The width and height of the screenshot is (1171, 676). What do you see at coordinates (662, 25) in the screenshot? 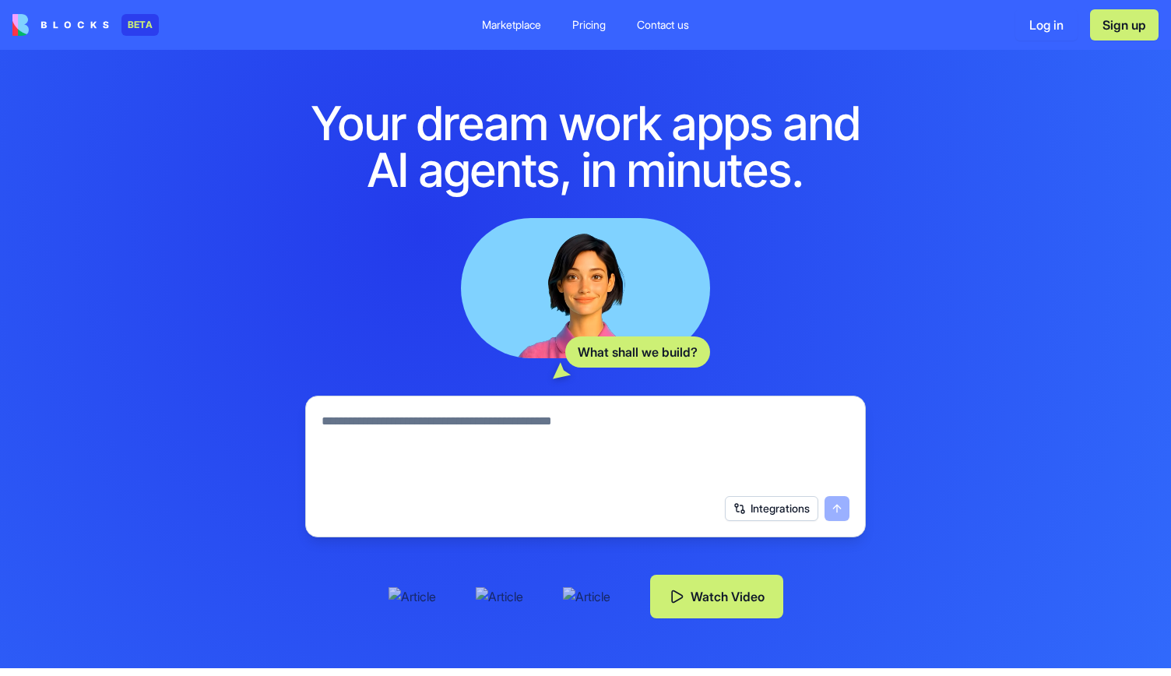
I see `div: Contact us` at bounding box center [662, 25].